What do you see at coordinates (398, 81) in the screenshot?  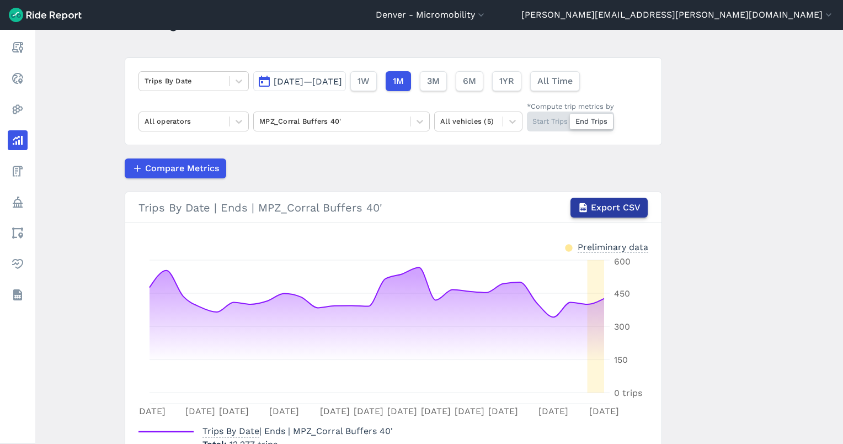 I see `button: 1M` at bounding box center [398, 81].